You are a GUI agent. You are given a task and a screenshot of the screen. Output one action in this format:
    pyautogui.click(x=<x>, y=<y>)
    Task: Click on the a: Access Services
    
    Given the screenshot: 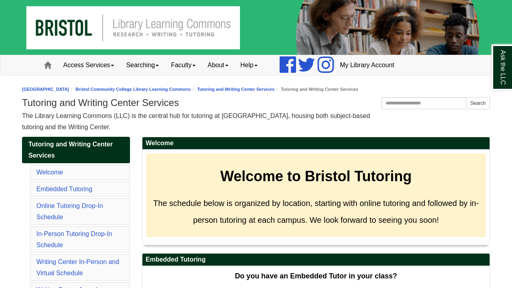 What is the action you would take?
    pyautogui.click(x=88, y=65)
    